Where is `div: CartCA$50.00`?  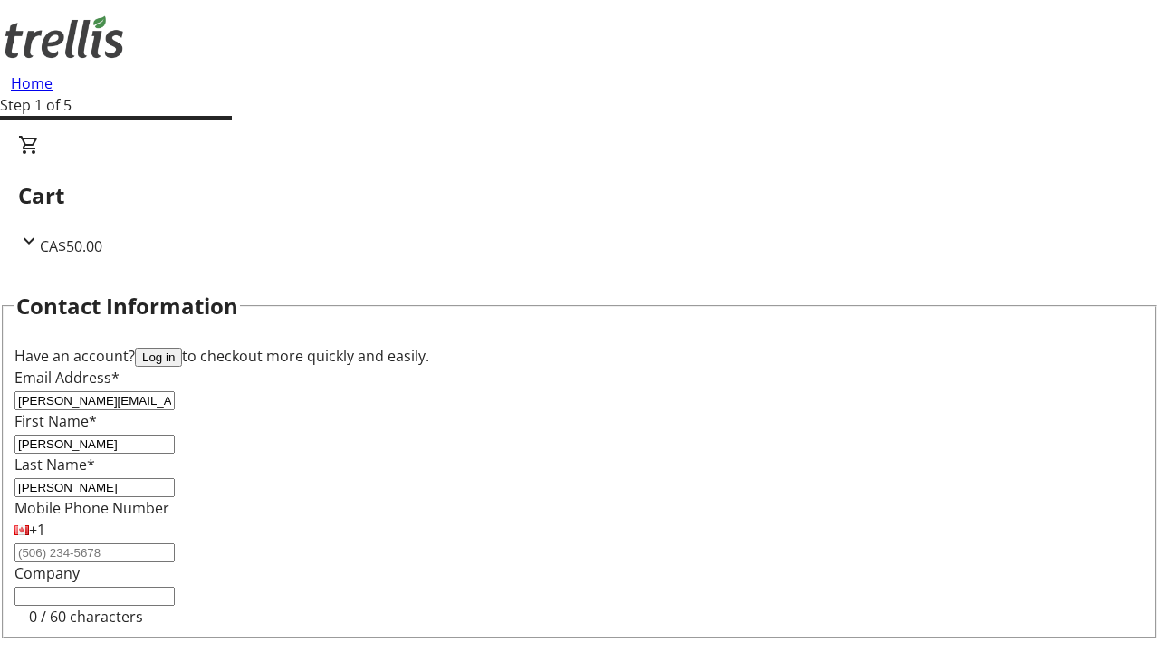
div: CartCA$50.00 is located at coordinates (579, 196).